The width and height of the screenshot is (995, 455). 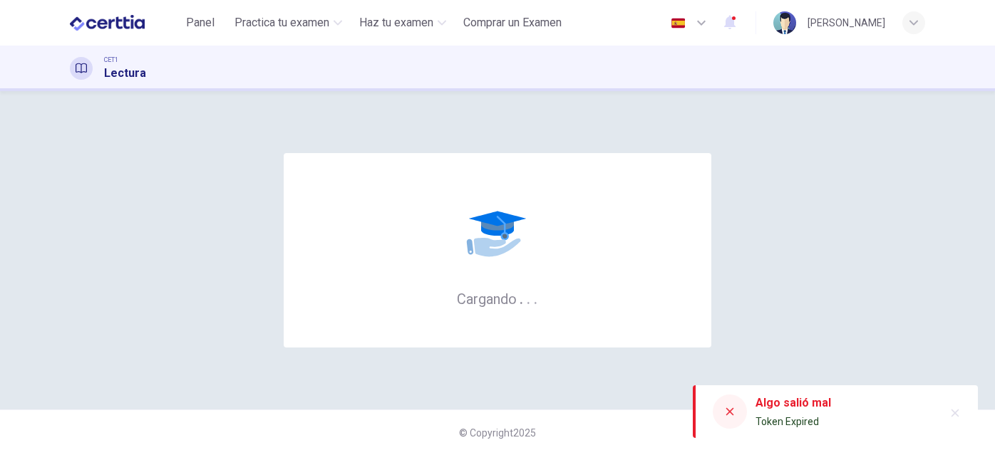 What do you see at coordinates (111, 60) in the screenshot?
I see `span: CET1` at bounding box center [111, 60].